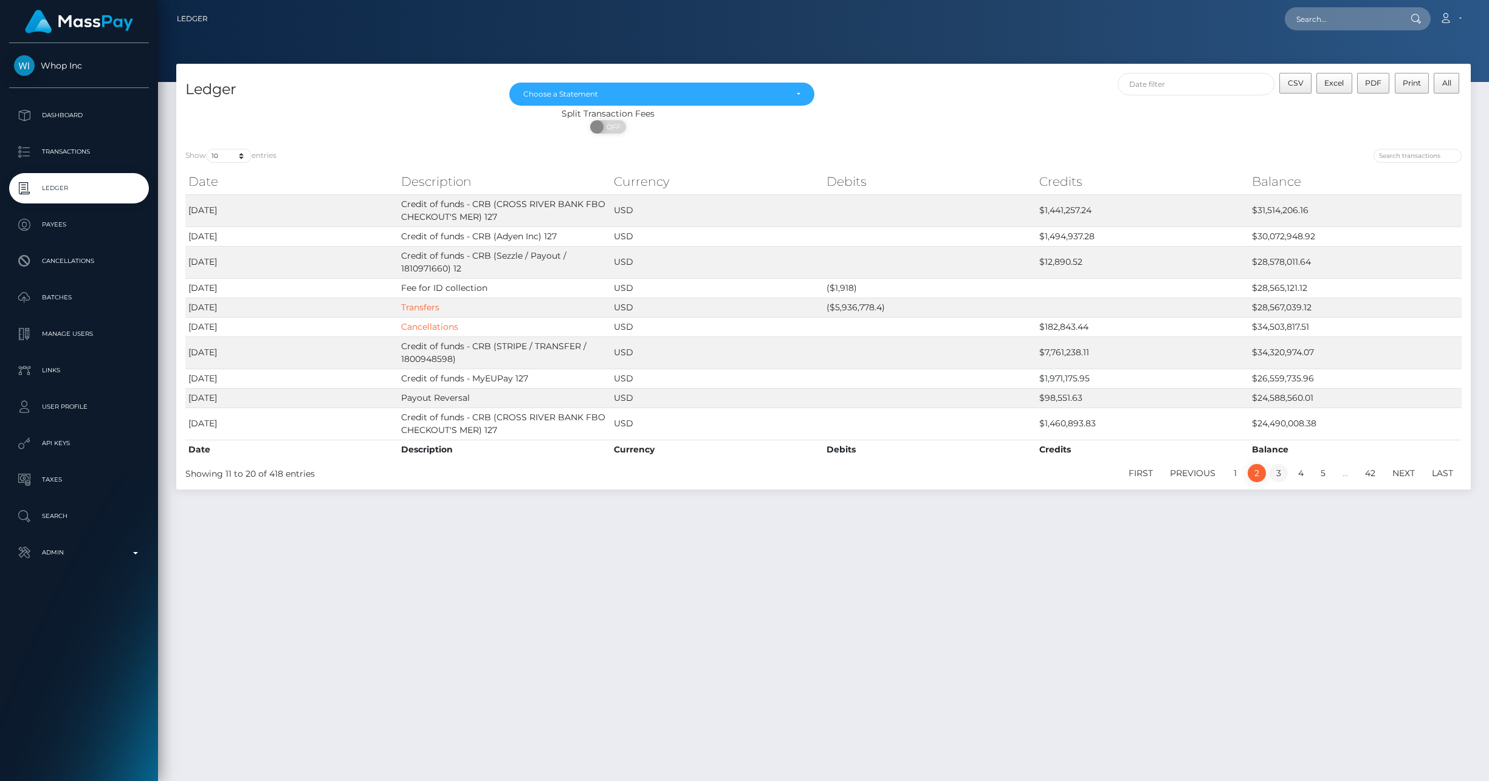 This screenshot has width=1489, height=781. I want to click on button: CSV, so click(1295, 83).